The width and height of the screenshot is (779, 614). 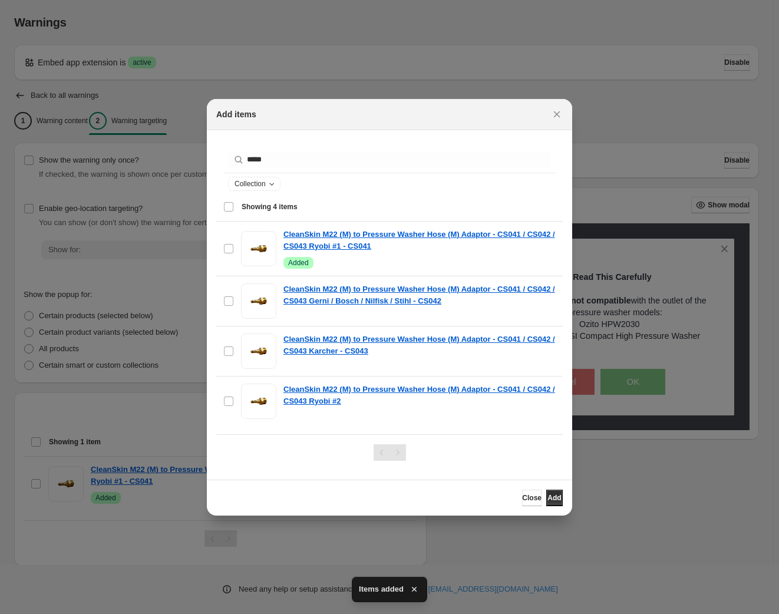 What do you see at coordinates (236, 114) in the screenshot?
I see `h2: Add items` at bounding box center [236, 114].